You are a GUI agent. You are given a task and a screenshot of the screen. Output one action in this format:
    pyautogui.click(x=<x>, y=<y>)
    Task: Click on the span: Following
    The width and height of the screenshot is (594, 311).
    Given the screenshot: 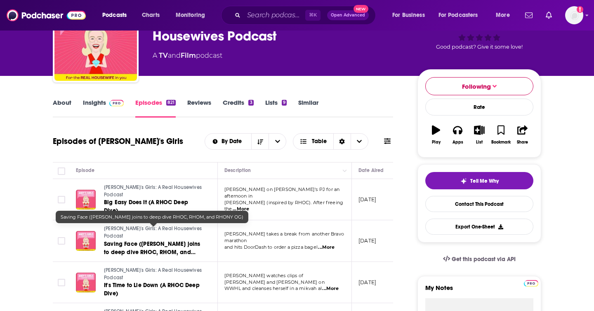 What is the action you would take?
    pyautogui.click(x=476, y=86)
    